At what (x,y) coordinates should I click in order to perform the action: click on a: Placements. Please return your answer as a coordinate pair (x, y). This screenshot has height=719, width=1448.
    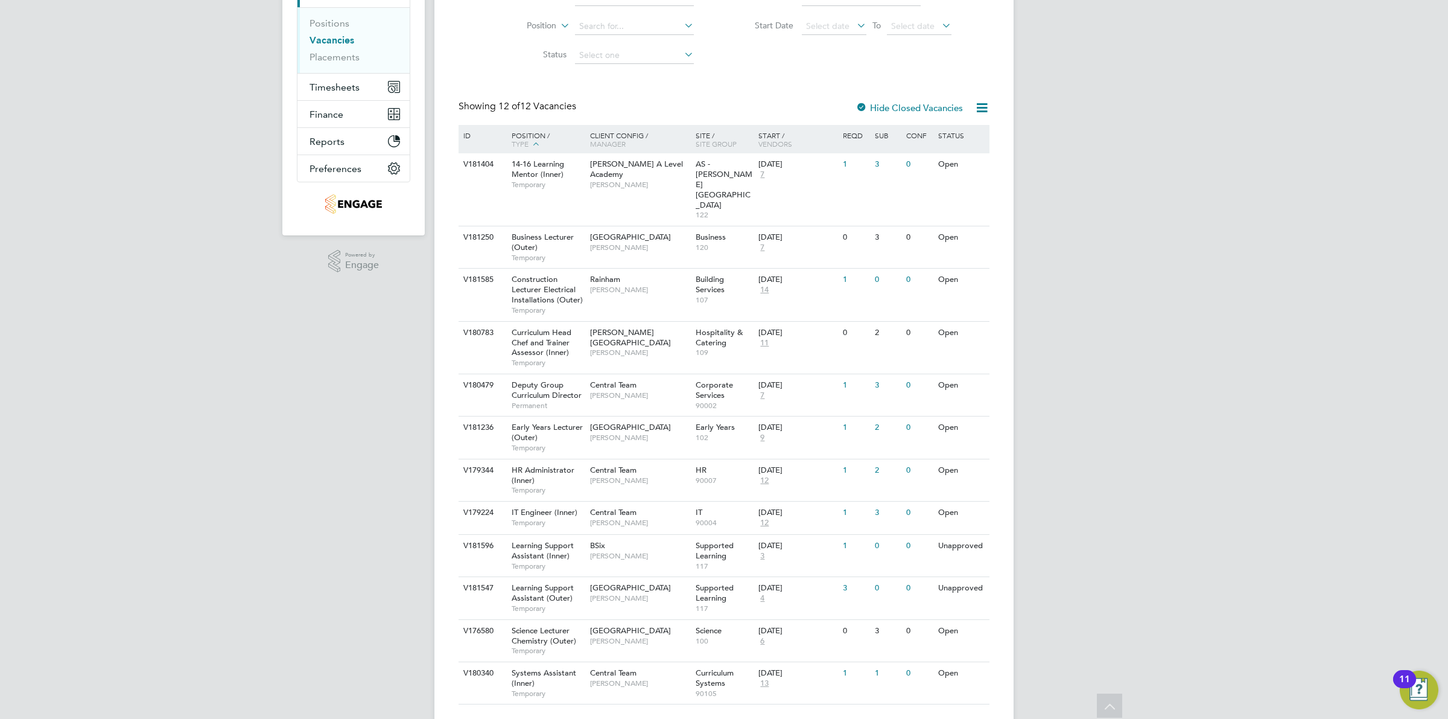
    Looking at the image, I should click on (334, 57).